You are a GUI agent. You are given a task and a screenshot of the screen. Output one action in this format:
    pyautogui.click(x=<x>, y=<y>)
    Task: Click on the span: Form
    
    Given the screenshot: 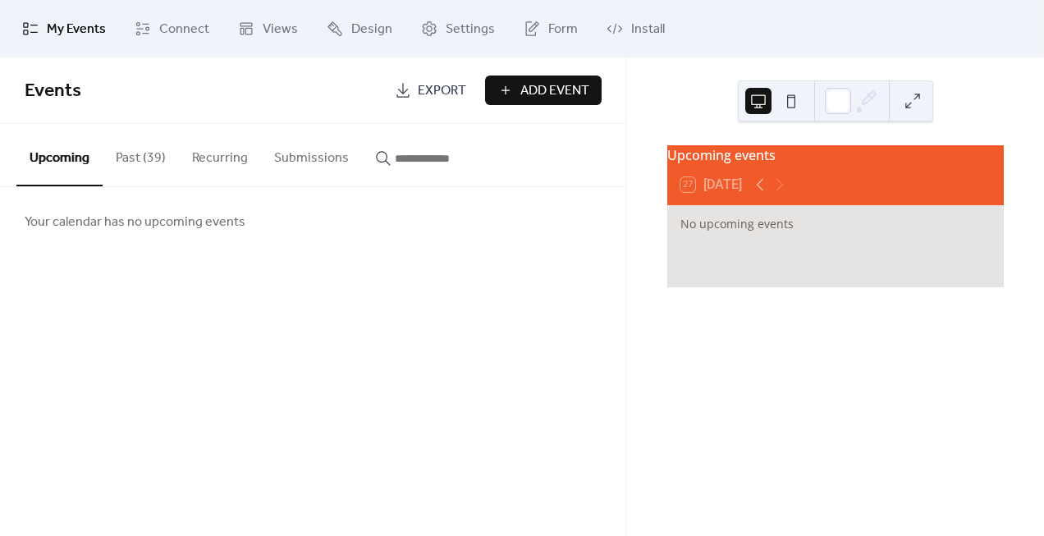 What is the action you would take?
    pyautogui.click(x=563, y=30)
    